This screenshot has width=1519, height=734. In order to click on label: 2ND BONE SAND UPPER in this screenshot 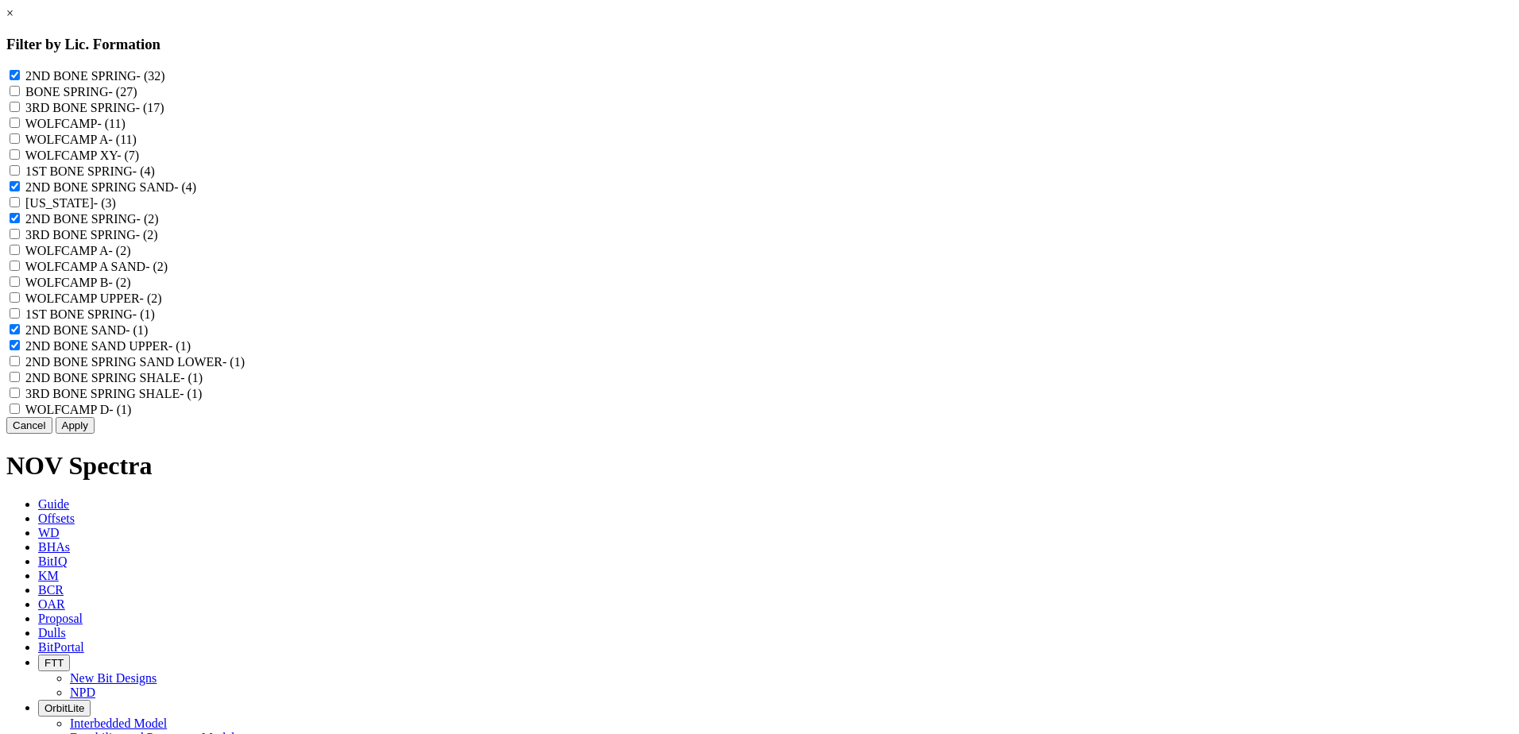, I will do `click(108, 346)`.